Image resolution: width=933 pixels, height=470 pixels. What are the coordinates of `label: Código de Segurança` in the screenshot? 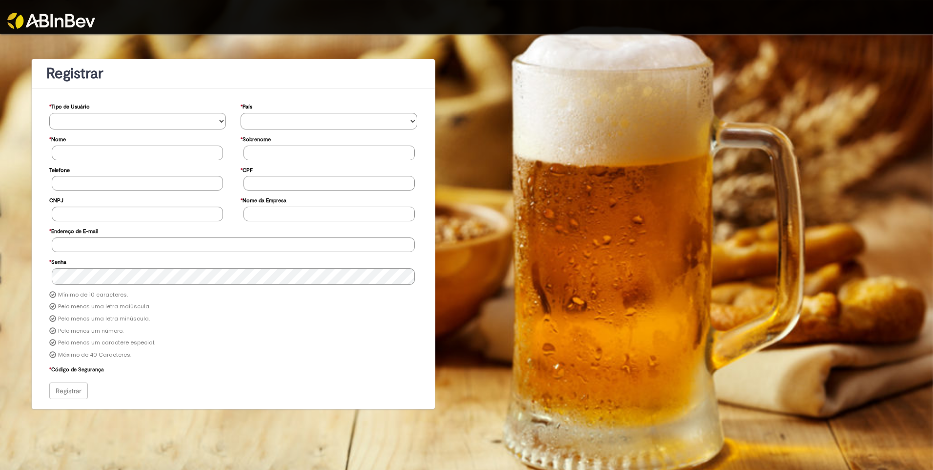 It's located at (77, 368).